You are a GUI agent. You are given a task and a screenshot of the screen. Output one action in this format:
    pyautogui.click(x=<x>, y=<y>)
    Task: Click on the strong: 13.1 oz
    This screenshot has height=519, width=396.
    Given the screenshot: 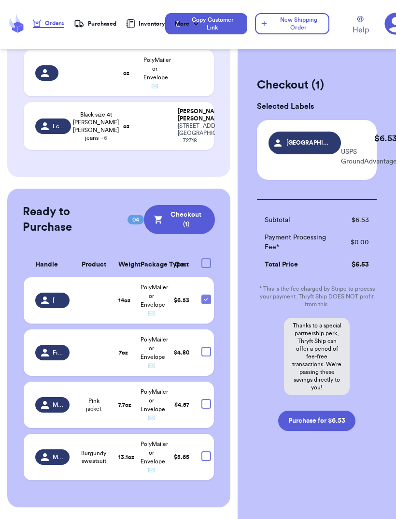 What is the action you would take?
    pyautogui.click(x=126, y=457)
    